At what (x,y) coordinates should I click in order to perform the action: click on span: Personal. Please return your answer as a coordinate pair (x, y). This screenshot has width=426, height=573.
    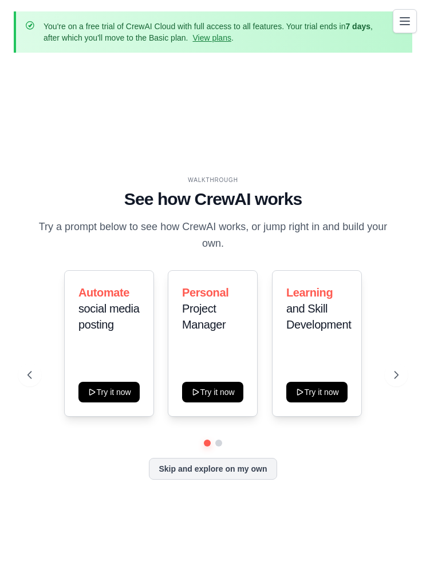
    Looking at the image, I should click on (205, 293).